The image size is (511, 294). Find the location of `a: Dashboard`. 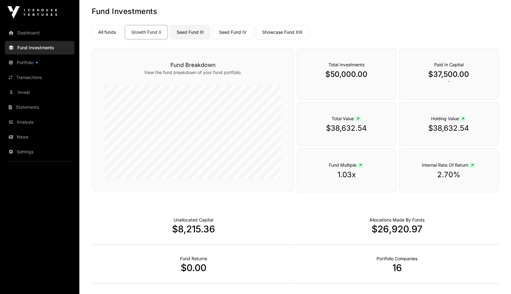

a: Dashboard is located at coordinates (40, 33).